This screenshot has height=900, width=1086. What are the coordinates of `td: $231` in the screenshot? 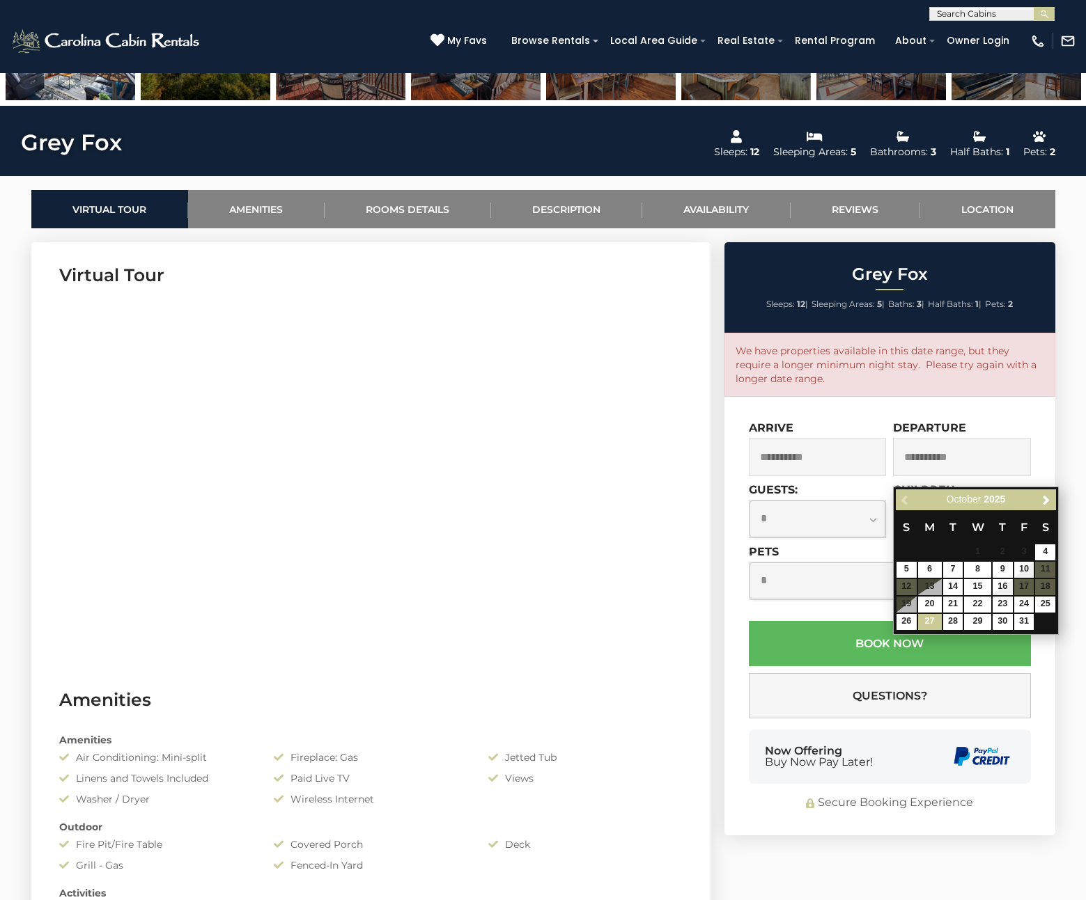 It's located at (977, 587).